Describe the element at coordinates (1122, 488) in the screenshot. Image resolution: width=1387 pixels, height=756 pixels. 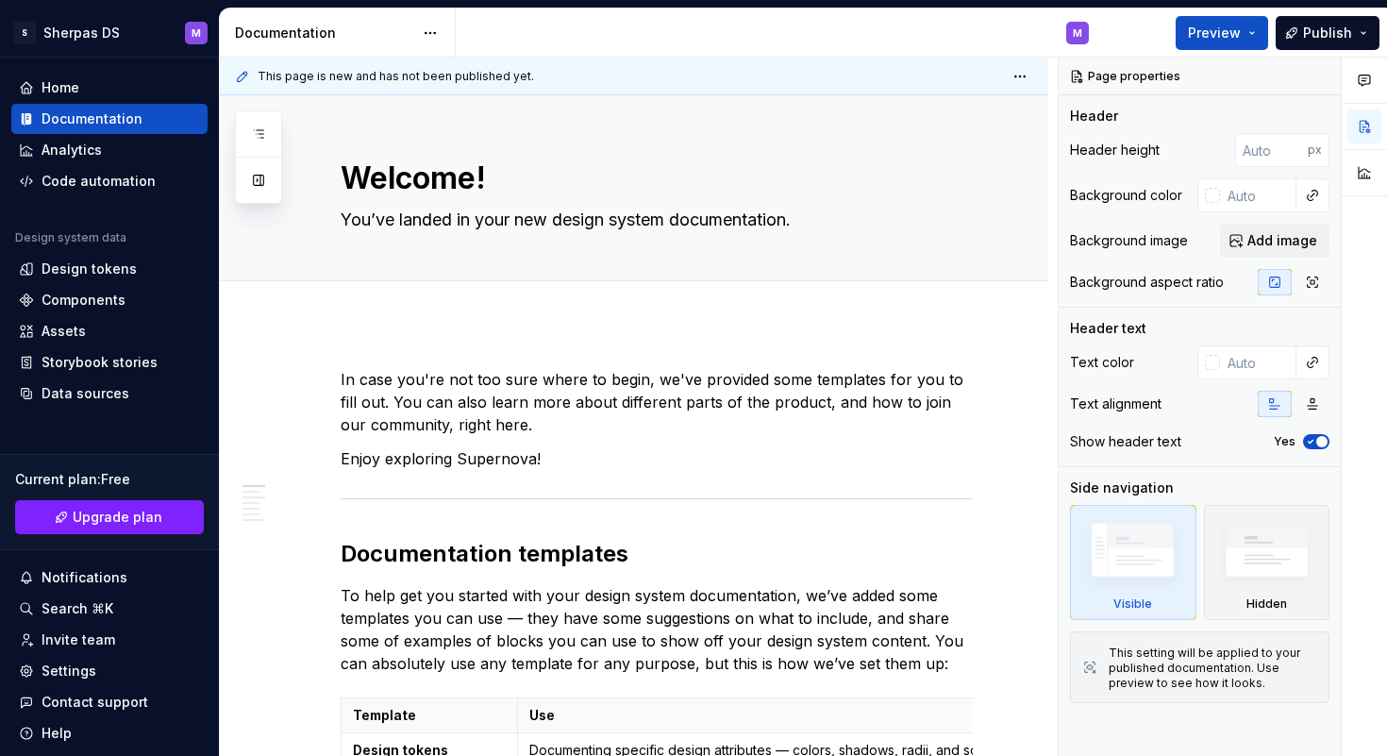
I see `div: Side navigation` at that location.